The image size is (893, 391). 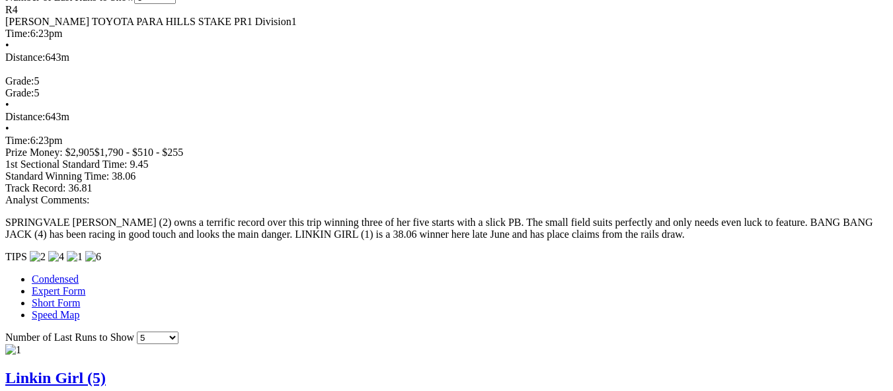 What do you see at coordinates (69, 337) in the screenshot?
I see `span: Number of Last Runs to Show` at bounding box center [69, 337].